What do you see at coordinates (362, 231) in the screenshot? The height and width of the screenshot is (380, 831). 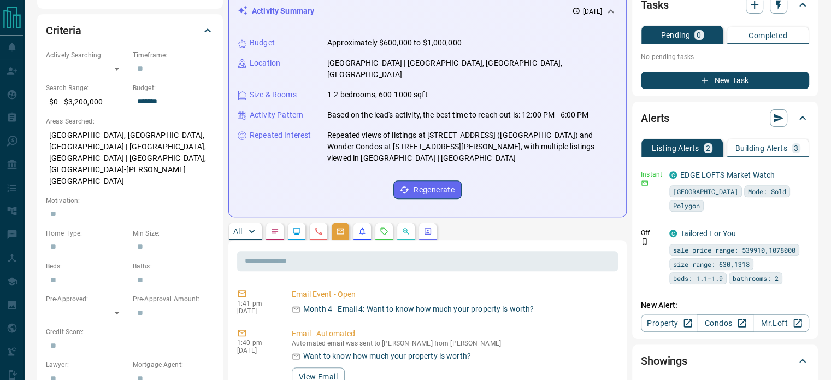 I see `svg: Listing Alerts` at bounding box center [362, 231].